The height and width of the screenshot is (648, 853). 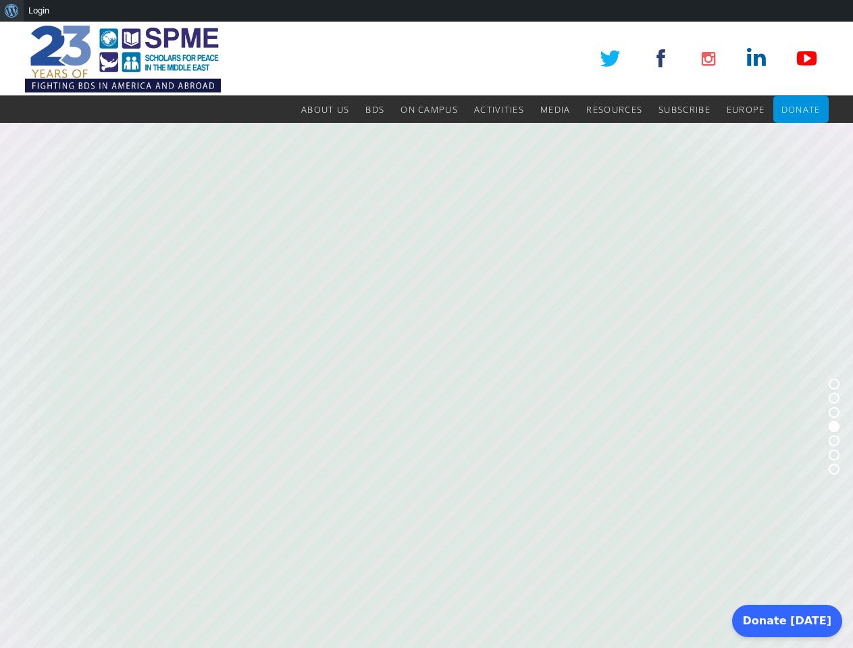 What do you see at coordinates (325, 109) in the screenshot?
I see `span: About Us` at bounding box center [325, 109].